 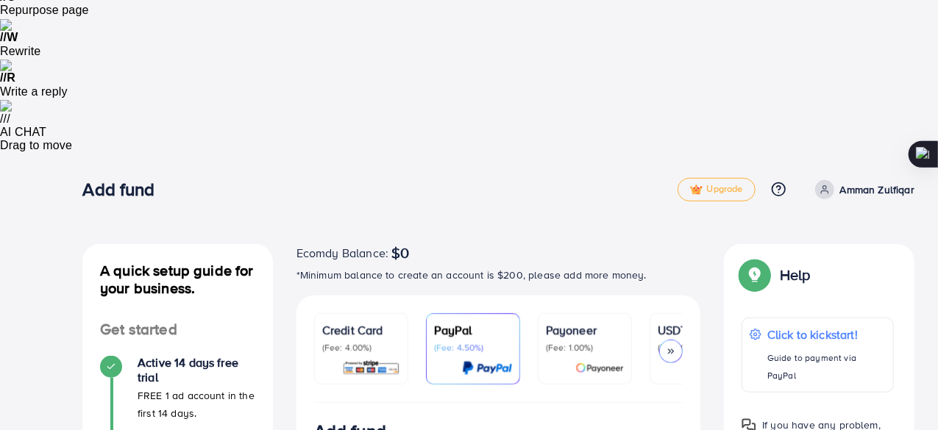 What do you see at coordinates (716, 189) in the screenshot?
I see `span: Upgrade` at bounding box center [716, 189].